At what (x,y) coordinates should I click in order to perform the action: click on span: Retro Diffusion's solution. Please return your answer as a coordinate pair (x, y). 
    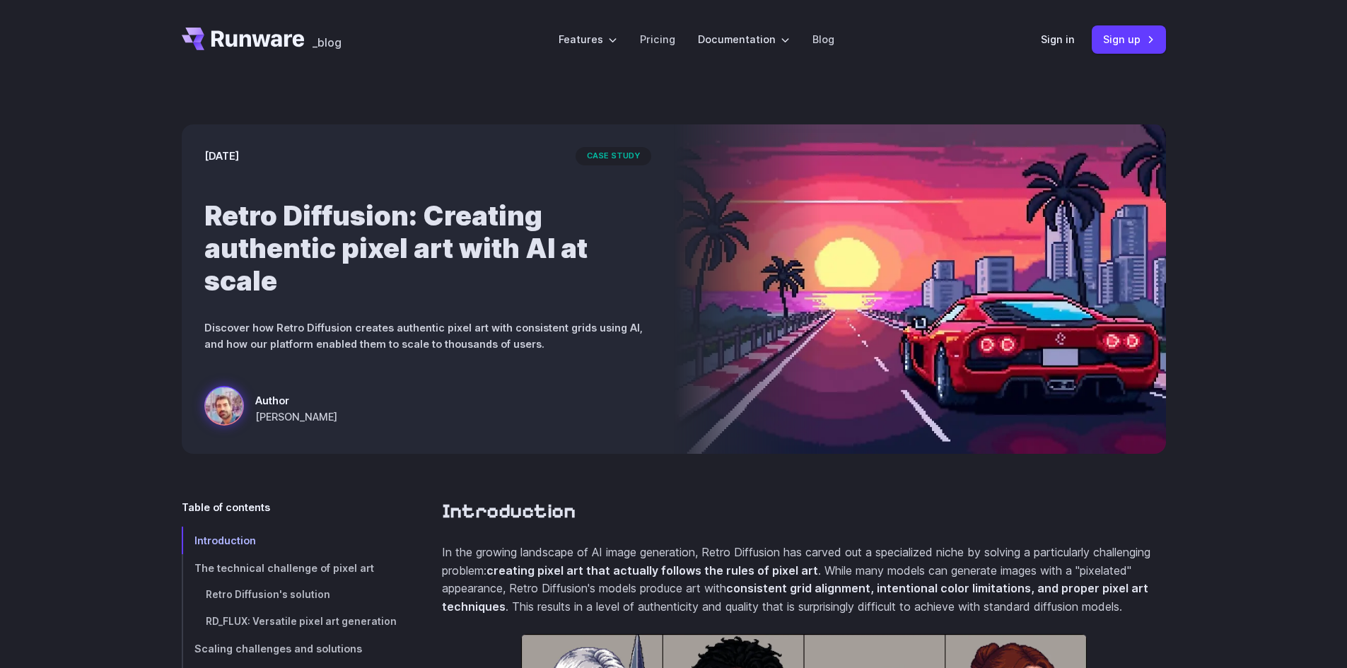
    Looking at the image, I should click on (268, 595).